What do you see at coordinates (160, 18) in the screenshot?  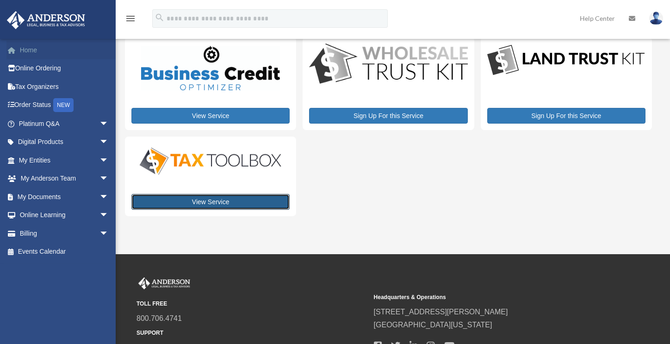 I see `i: search` at bounding box center [160, 18].